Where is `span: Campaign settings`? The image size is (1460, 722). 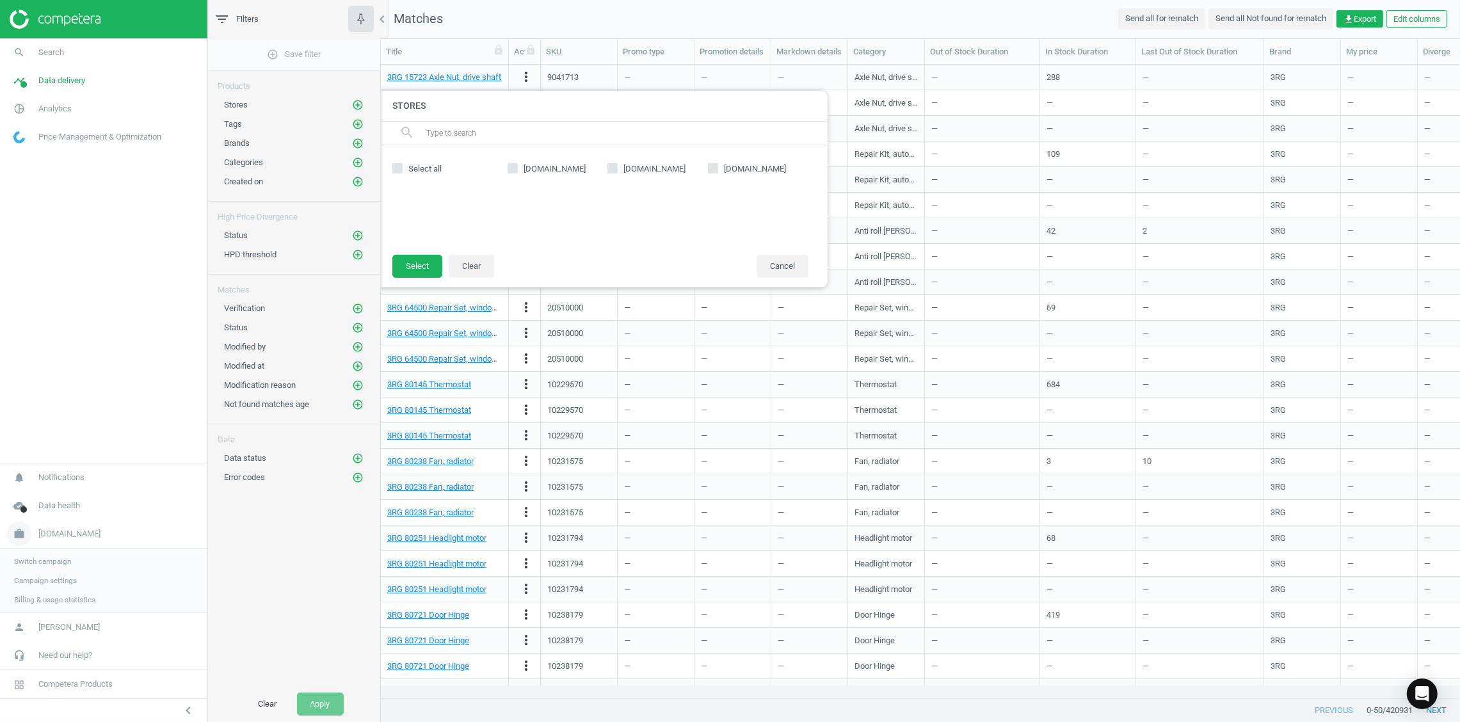 span: Campaign settings is located at coordinates (45, 580).